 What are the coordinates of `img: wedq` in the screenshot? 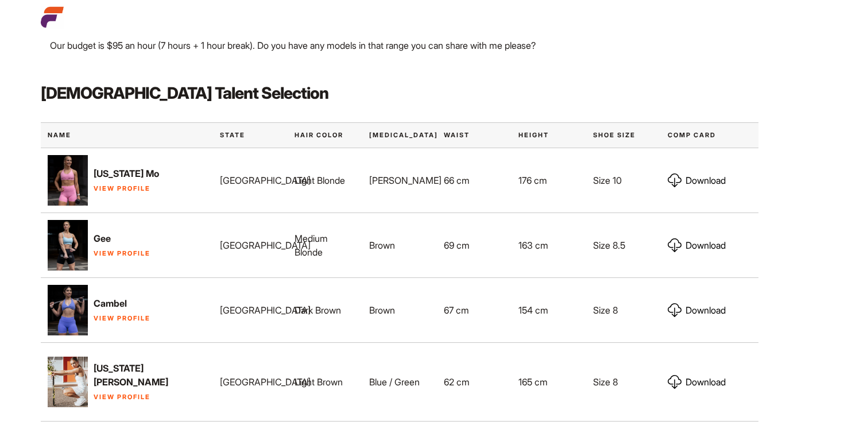 It's located at (68, 382).